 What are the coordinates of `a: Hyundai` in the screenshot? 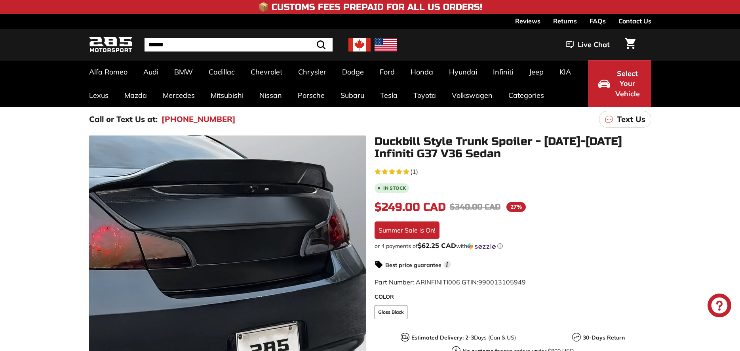 It's located at (463, 72).